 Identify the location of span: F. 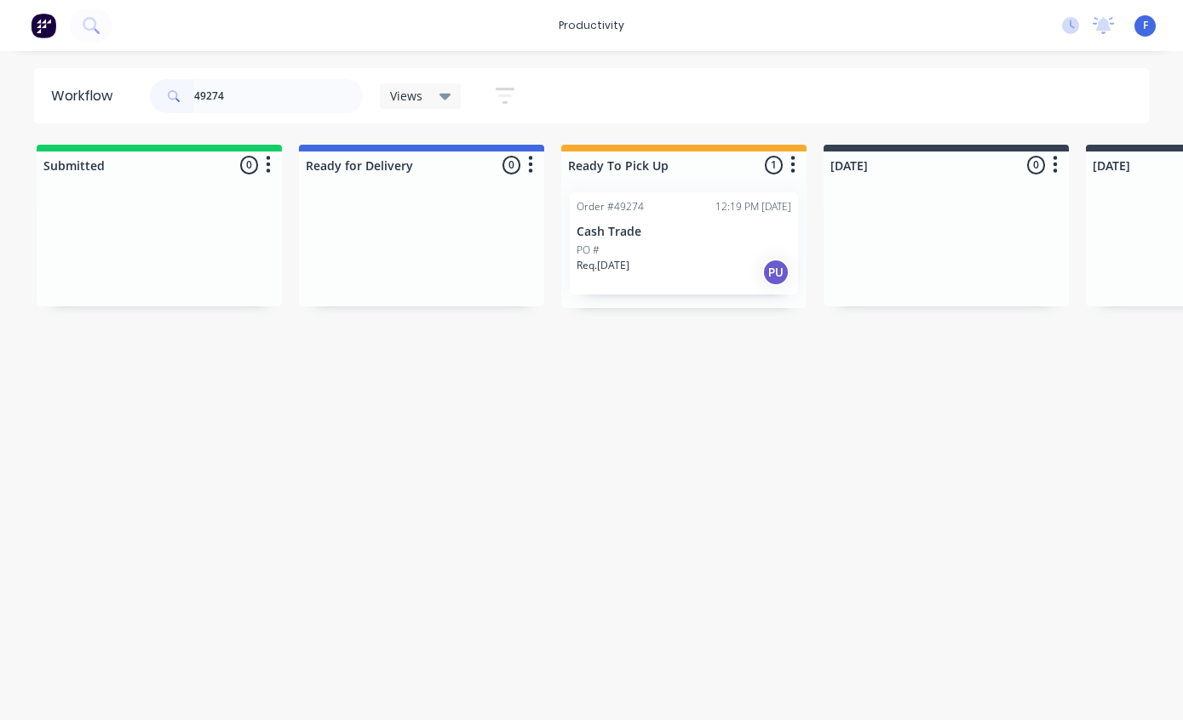
(1145, 26).